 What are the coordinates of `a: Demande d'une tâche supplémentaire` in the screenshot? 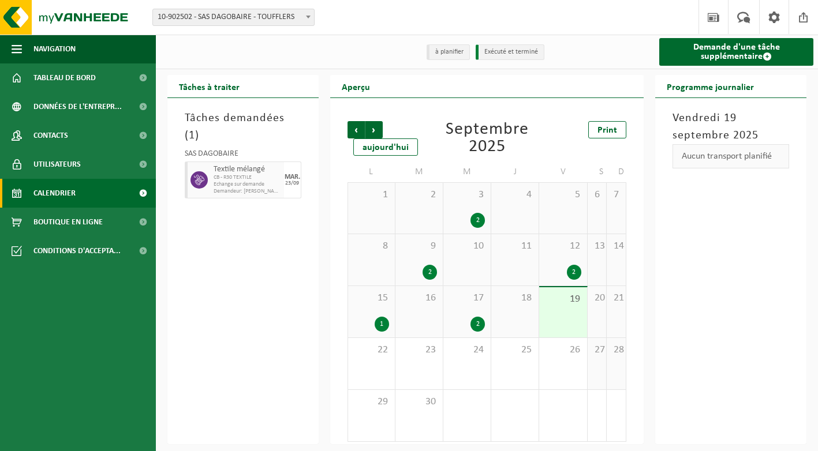 It's located at (736, 52).